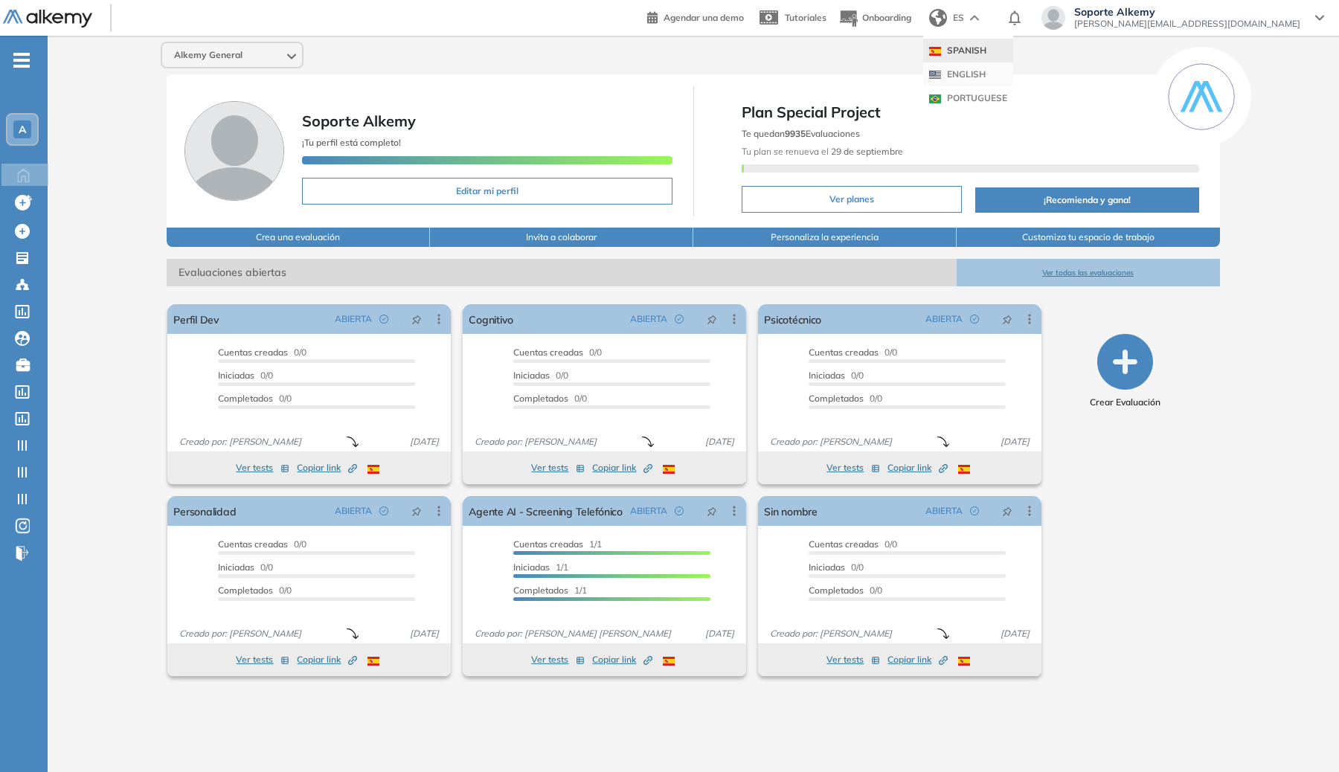  Describe the element at coordinates (1125, 402) in the screenshot. I see `span: Crear Evaluación` at that location.